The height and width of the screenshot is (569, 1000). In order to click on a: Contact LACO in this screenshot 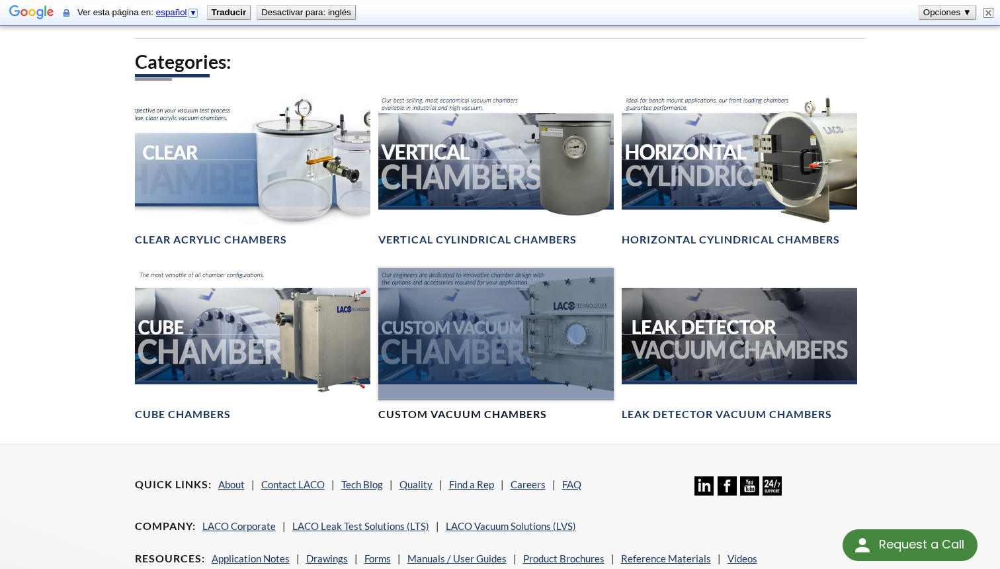, I will do `click(293, 484)`.